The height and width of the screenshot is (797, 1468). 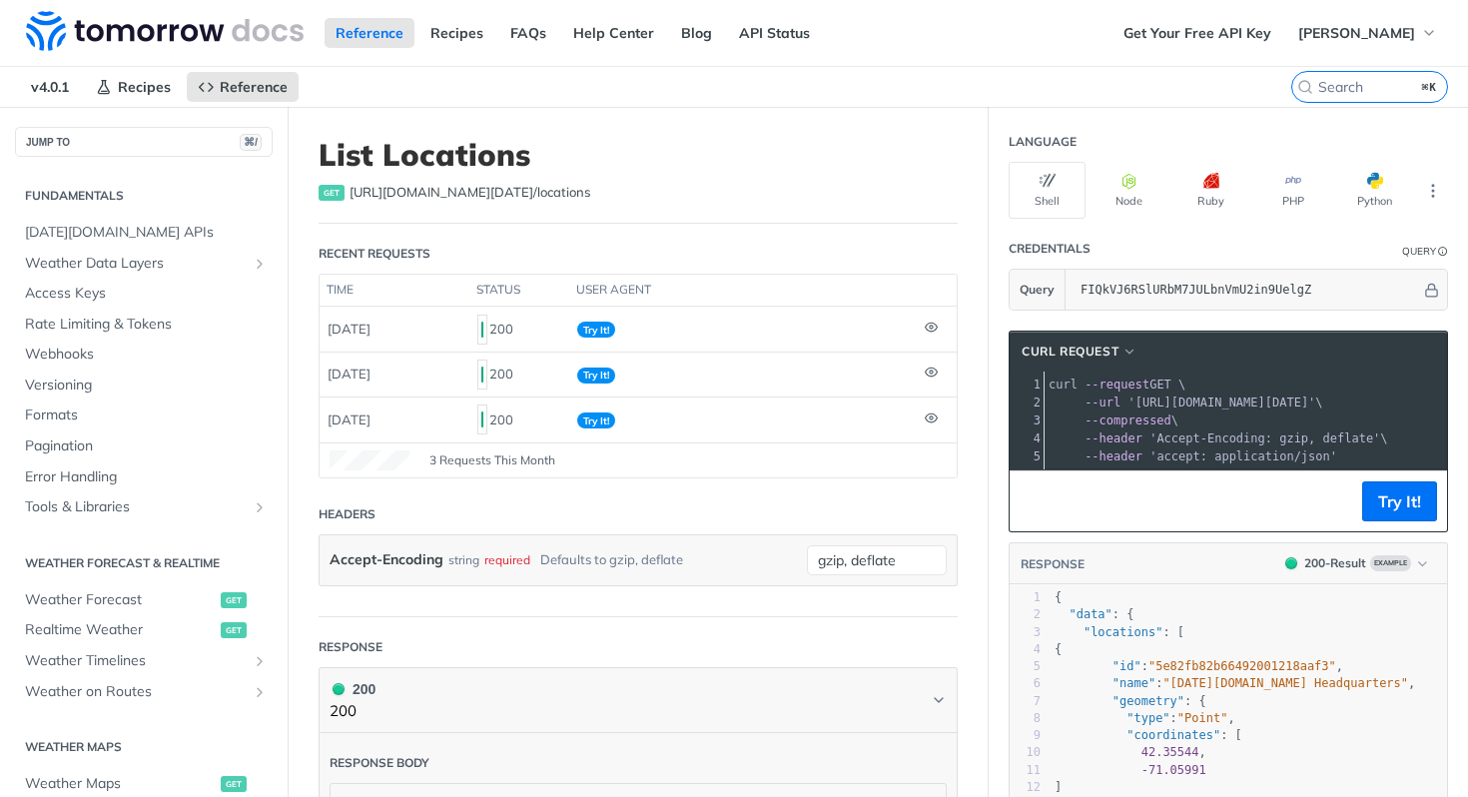 What do you see at coordinates (254, 87) in the screenshot?
I see `span: Reference` at bounding box center [254, 87].